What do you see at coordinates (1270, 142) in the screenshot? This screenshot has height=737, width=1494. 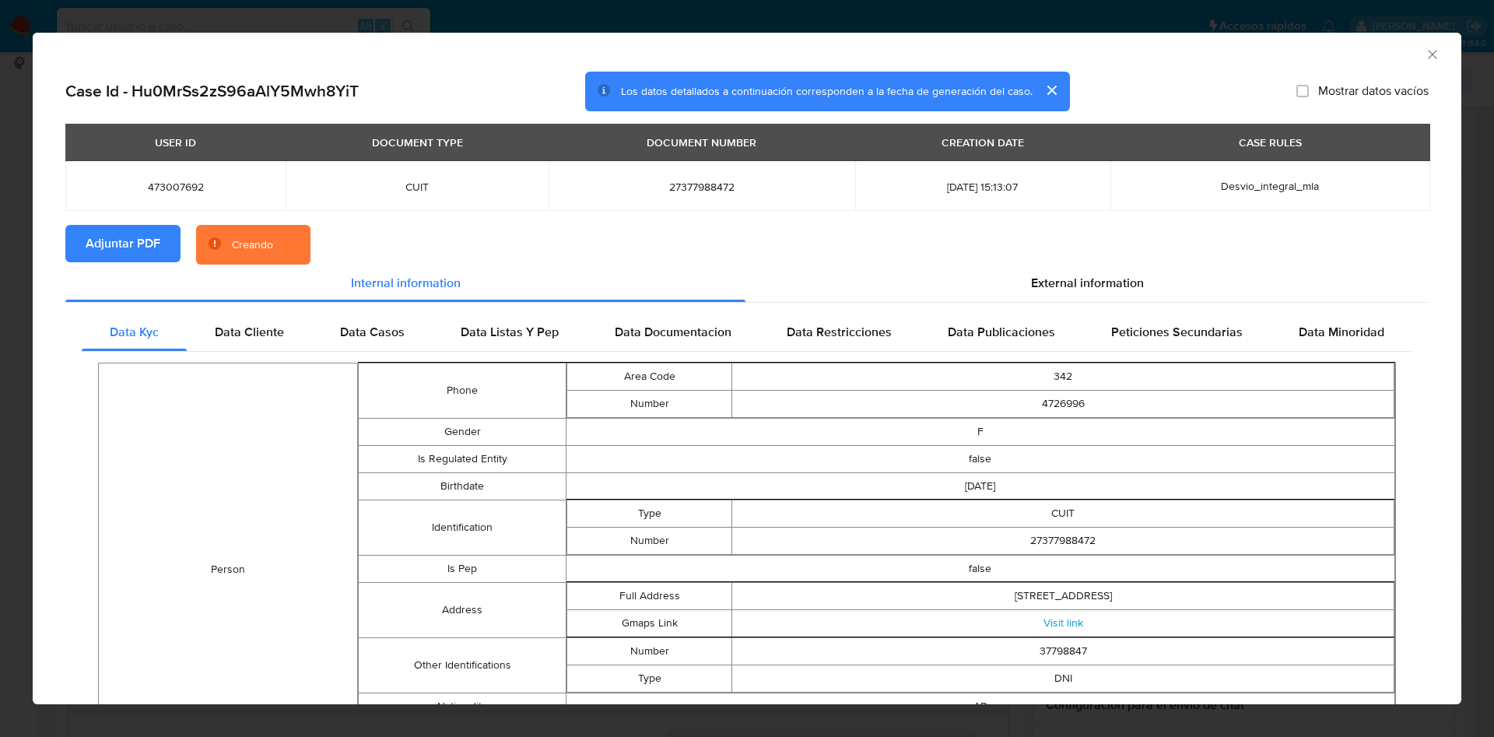 I see `div: CASE RULES` at bounding box center [1270, 142].